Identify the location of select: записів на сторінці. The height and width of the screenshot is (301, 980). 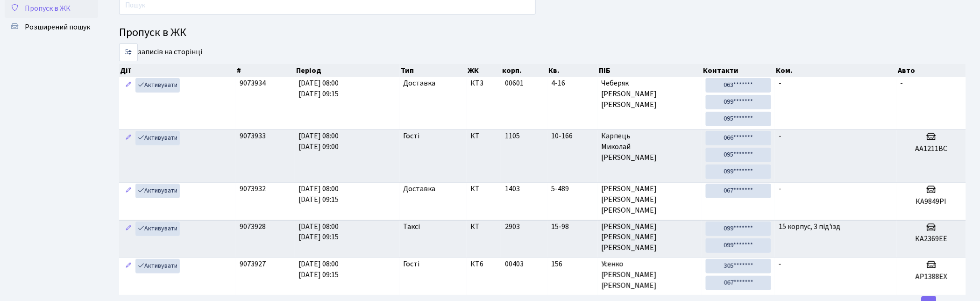
(128, 52).